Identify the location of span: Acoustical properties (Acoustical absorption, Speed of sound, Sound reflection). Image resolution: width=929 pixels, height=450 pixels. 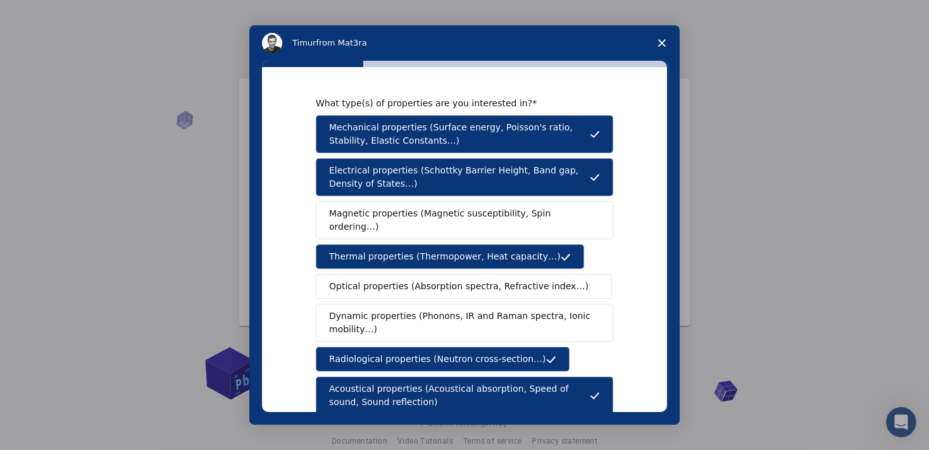
(459, 395).